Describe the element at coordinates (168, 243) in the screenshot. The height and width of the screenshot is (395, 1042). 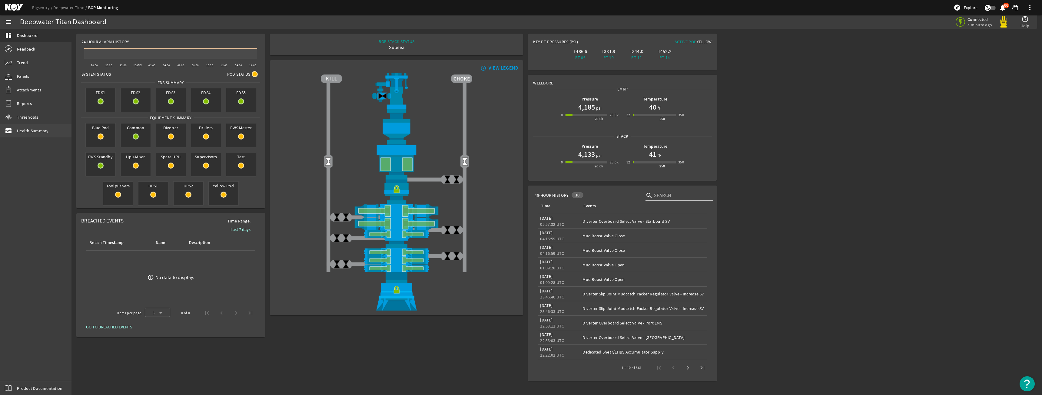
I see `div: Name` at that location.